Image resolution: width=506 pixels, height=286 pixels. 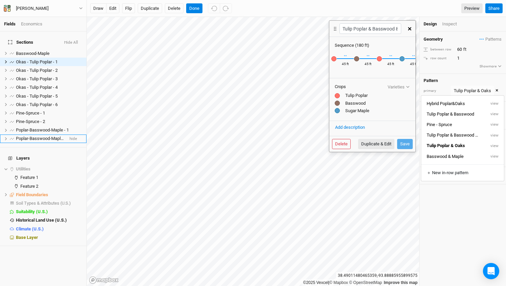 What do you see at coordinates (49, 130) in the screenshot?
I see `div: Poplar-Basswood-Maple - 1` at bounding box center [49, 130].